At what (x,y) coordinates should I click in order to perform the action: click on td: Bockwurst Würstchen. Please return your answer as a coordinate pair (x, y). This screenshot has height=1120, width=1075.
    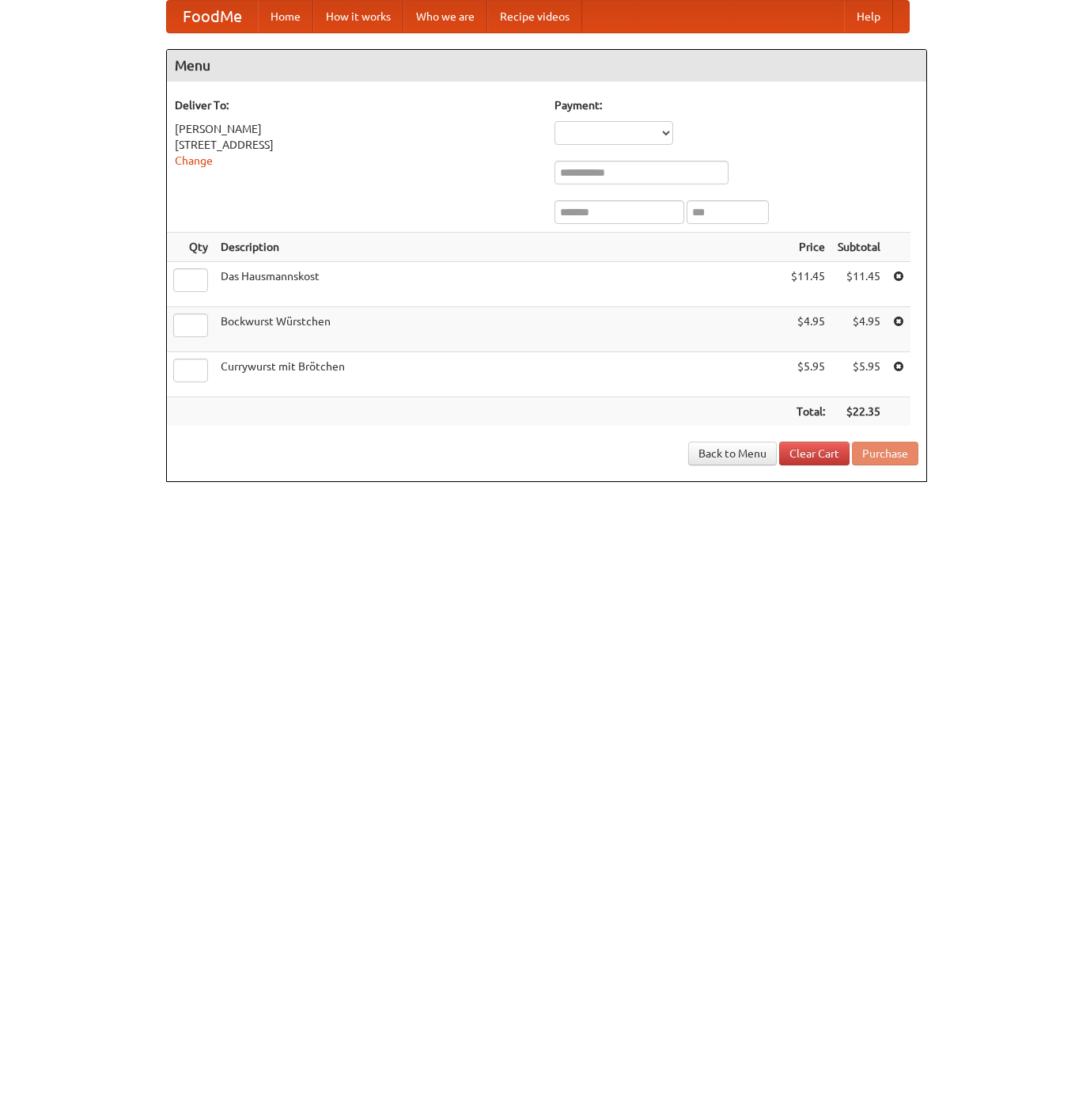
    Looking at the image, I should click on (499, 329).